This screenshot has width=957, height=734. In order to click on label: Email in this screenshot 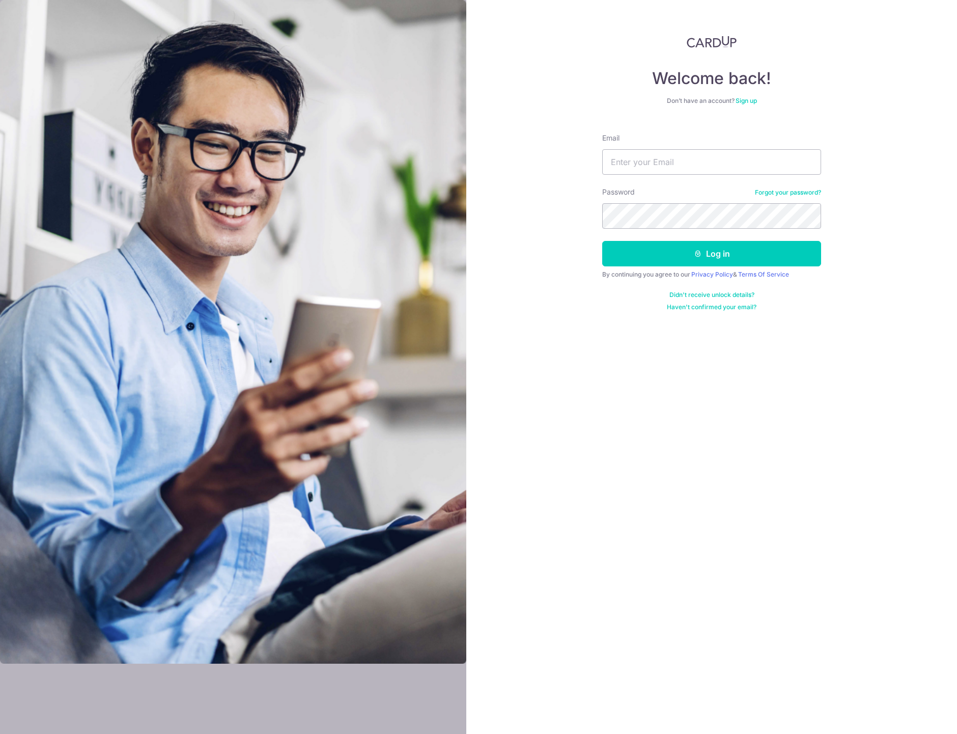, I will do `click(611, 138)`.